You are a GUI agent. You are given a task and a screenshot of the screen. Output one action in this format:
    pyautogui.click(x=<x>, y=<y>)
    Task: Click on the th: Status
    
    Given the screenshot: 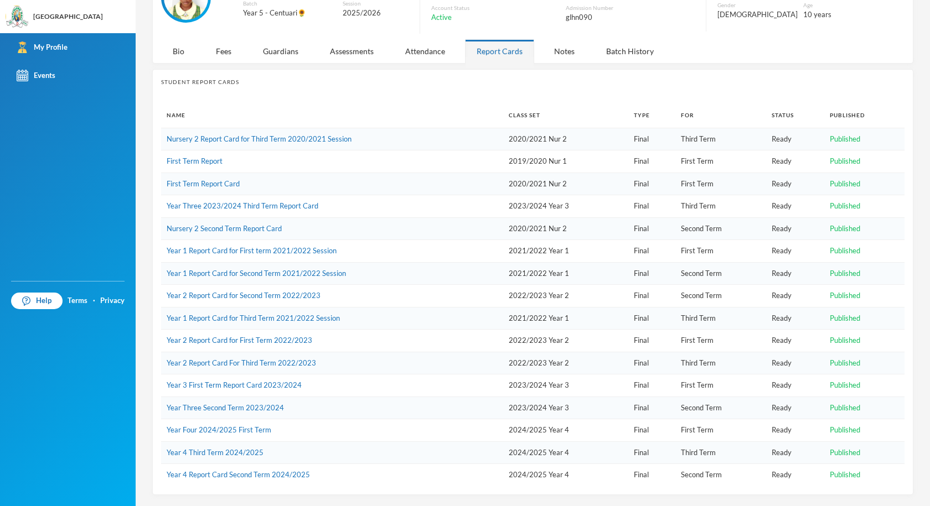 What is the action you would take?
    pyautogui.click(x=795, y=115)
    